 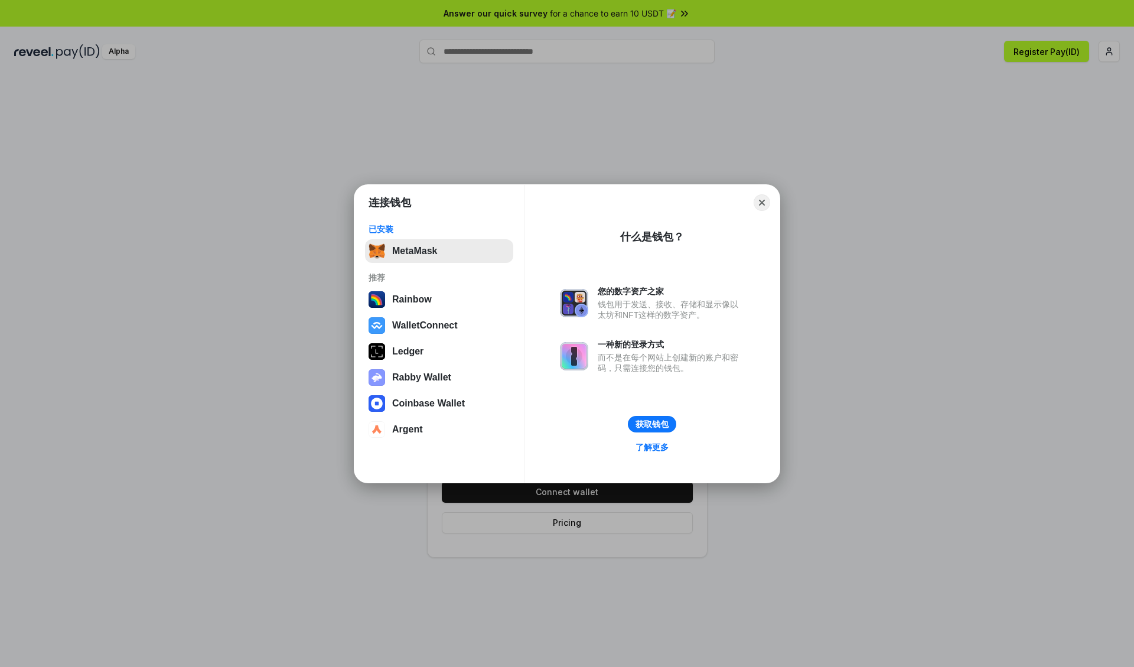 I want to click on a: 了解更多, so click(x=652, y=447).